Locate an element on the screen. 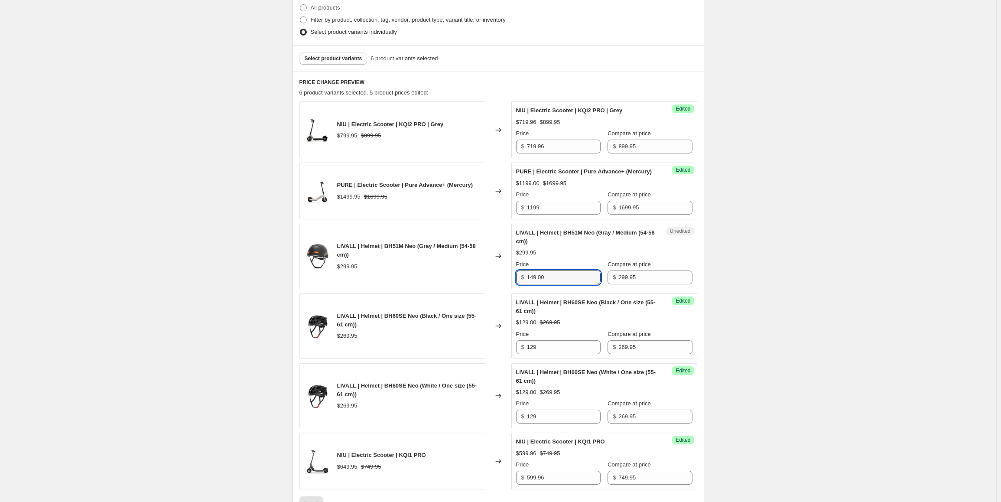 The width and height of the screenshot is (1001, 502). img: NIU-KQI1-Pro-Electric-Scooter-Grey-Side-Left_80x.jpg is located at coordinates (317, 461).